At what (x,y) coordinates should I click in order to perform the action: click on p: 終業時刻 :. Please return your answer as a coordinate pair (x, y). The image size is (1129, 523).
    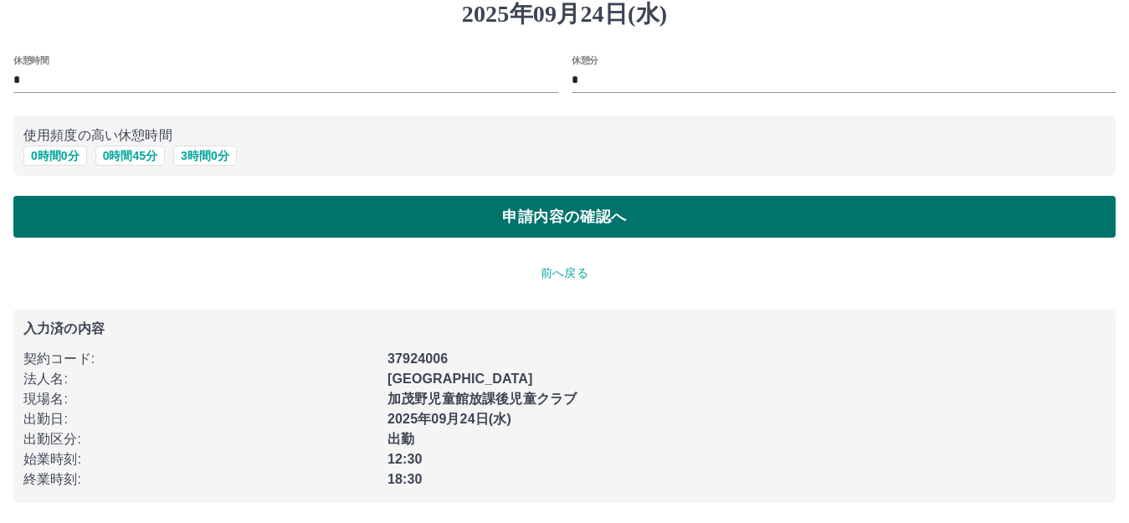
    Looking at the image, I should click on (200, 479).